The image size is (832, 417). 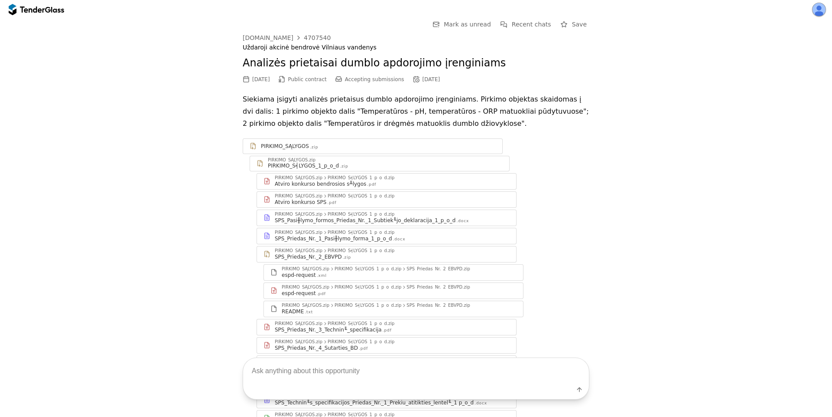 What do you see at coordinates (394, 309) in the screenshot?
I see `a: PIRKIMO_SĄLYGOS.zipPIRKIMO_S╡LYGOS_1_p_o_d.zipSPS_Priedas_Nr._2_EBVPD.zipREADME.txt` at bounding box center [394, 309].